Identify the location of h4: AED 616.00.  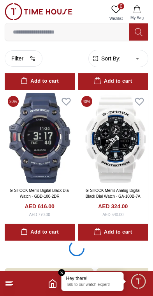
(40, 206).